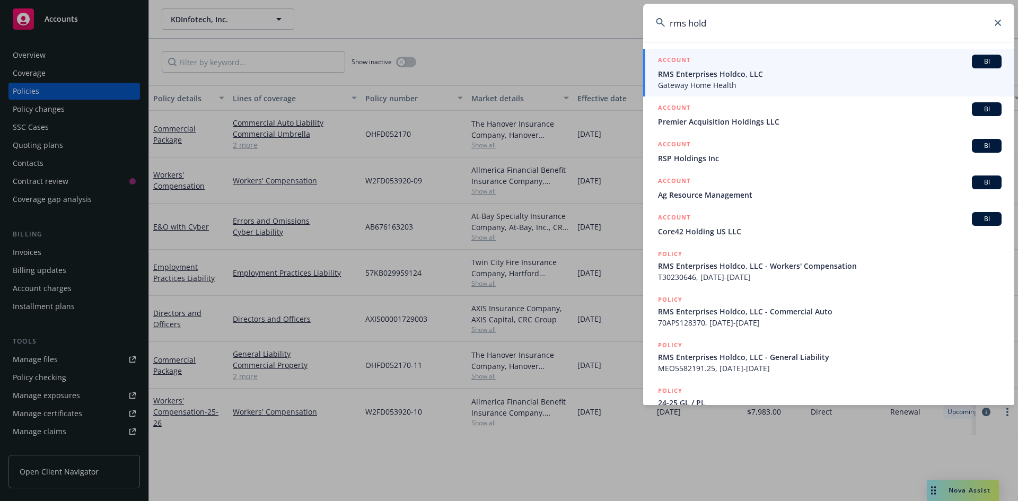 Image resolution: width=1018 pixels, height=501 pixels. Describe the element at coordinates (829, 224) in the screenshot. I see `a: ACCOUNTBICore42 Holding US LLC` at that location.